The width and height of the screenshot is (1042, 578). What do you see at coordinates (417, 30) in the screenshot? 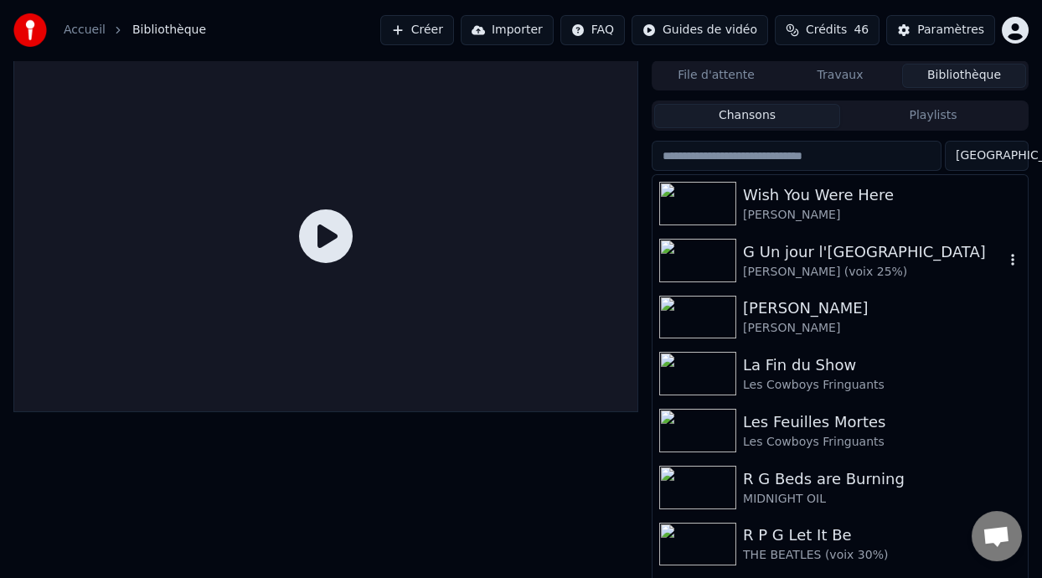
I see `button: Créer` at bounding box center [417, 30].